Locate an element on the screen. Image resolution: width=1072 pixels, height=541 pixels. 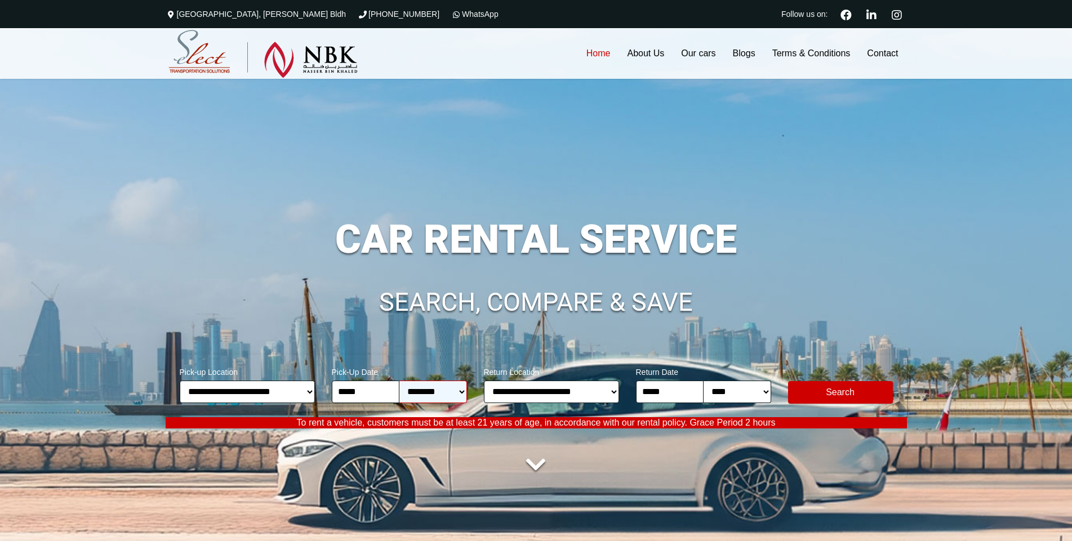
a: Facebook is located at coordinates (846, 14).